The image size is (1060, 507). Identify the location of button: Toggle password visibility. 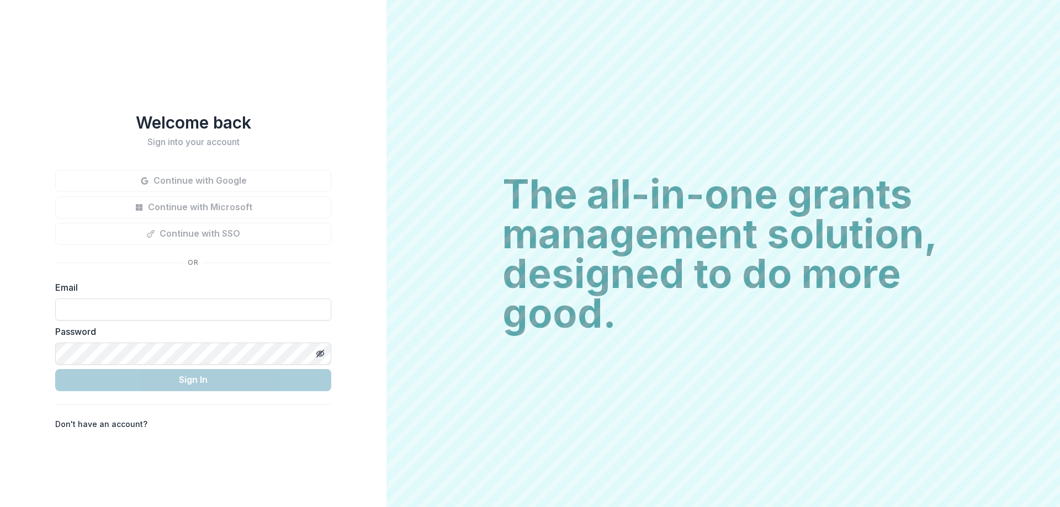
(320, 354).